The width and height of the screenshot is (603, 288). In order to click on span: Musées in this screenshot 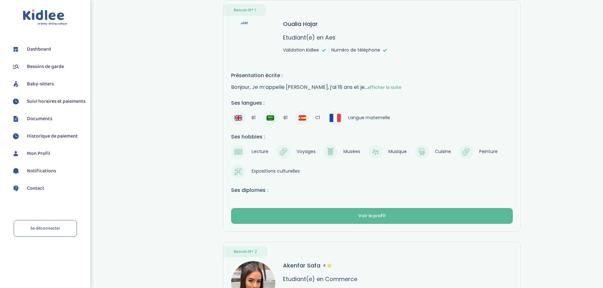, I will do `click(352, 152)`.